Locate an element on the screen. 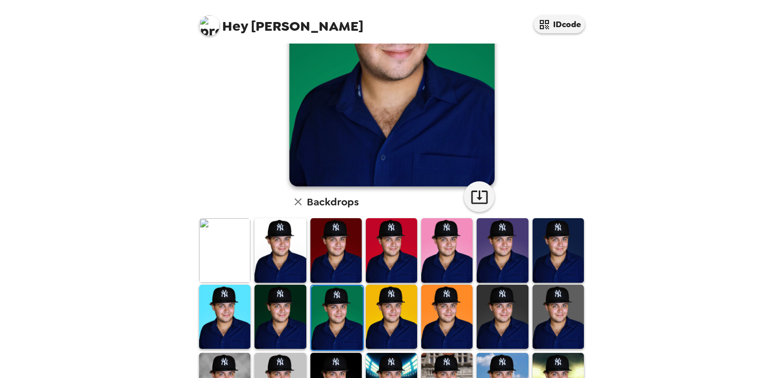 This screenshot has height=378, width=784. img: profile pic is located at coordinates (209, 26).